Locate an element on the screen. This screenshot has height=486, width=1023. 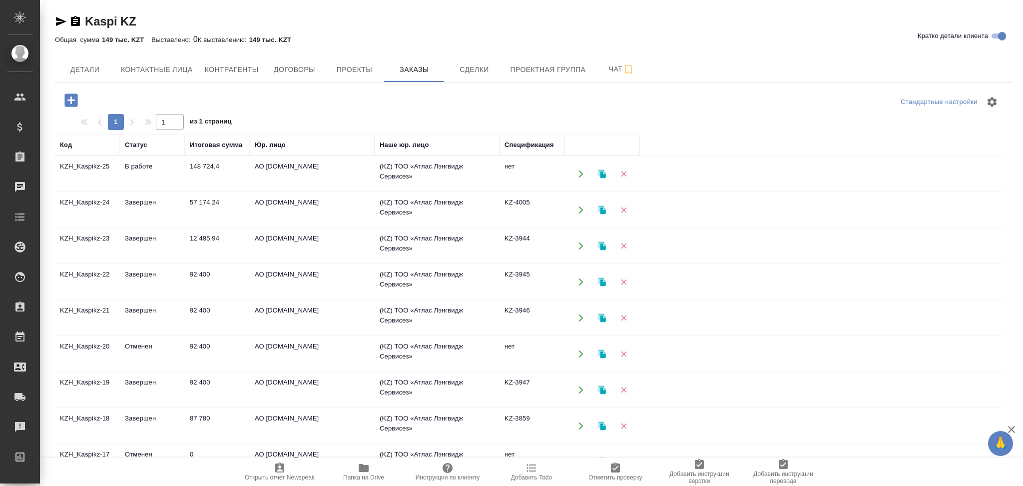
p: К выставлению: is located at coordinates (223, 39).